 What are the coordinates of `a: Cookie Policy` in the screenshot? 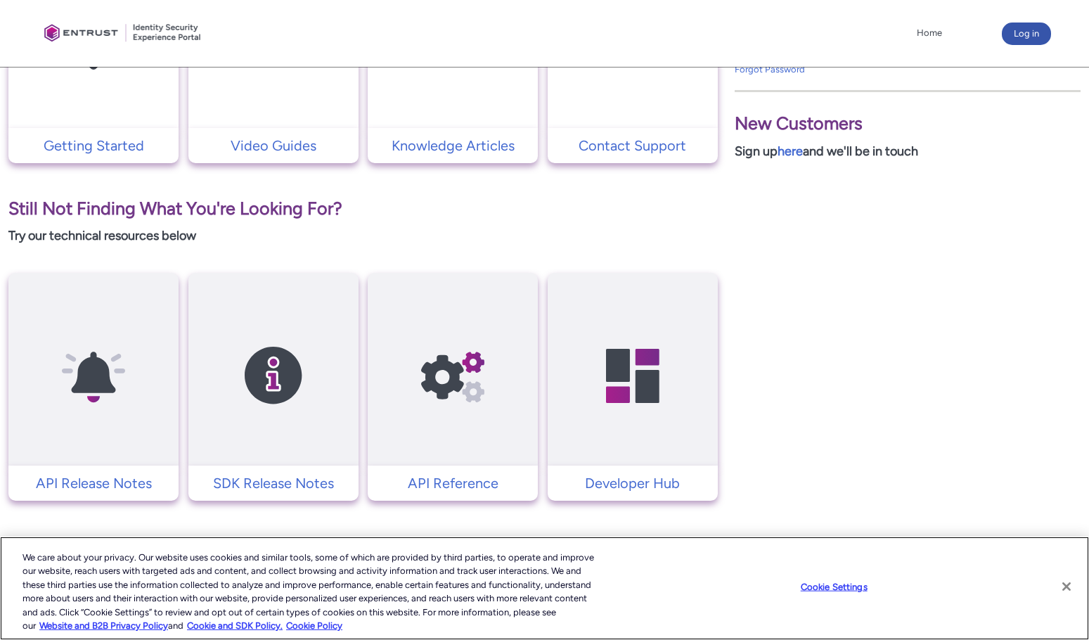 It's located at (314, 625).